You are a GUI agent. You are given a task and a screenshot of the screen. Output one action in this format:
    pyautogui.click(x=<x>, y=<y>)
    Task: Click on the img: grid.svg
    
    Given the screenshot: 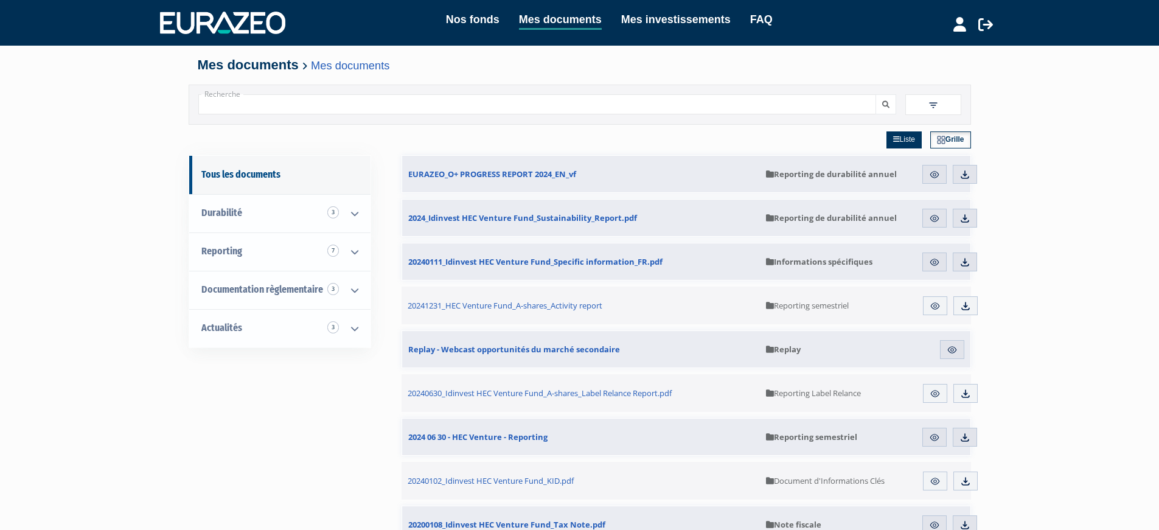 What is the action you would take?
    pyautogui.click(x=941, y=140)
    